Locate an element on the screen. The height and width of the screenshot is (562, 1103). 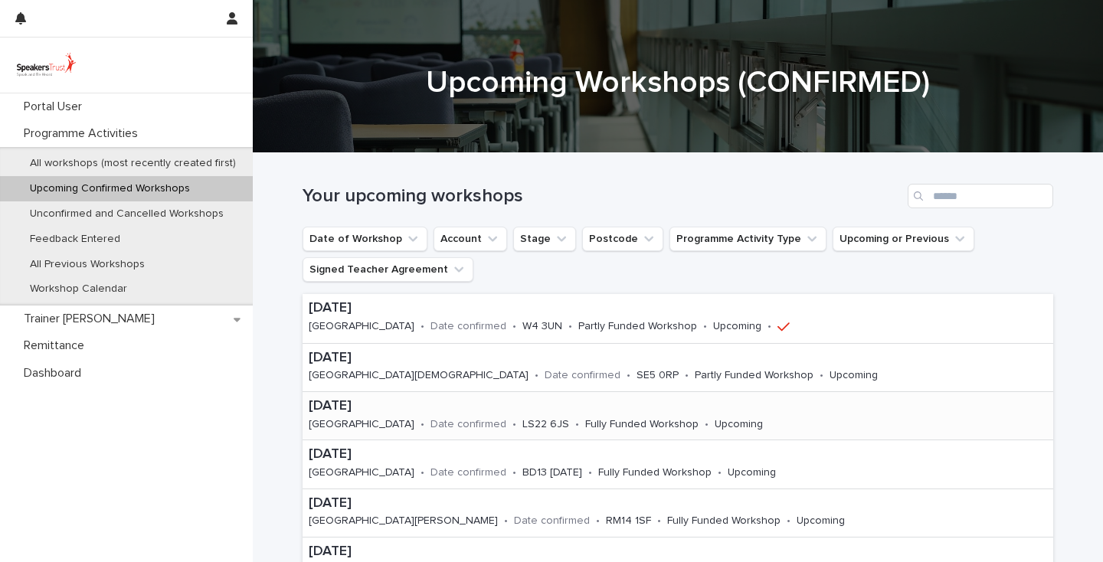
p: All Previous Workshops is located at coordinates (87, 264).